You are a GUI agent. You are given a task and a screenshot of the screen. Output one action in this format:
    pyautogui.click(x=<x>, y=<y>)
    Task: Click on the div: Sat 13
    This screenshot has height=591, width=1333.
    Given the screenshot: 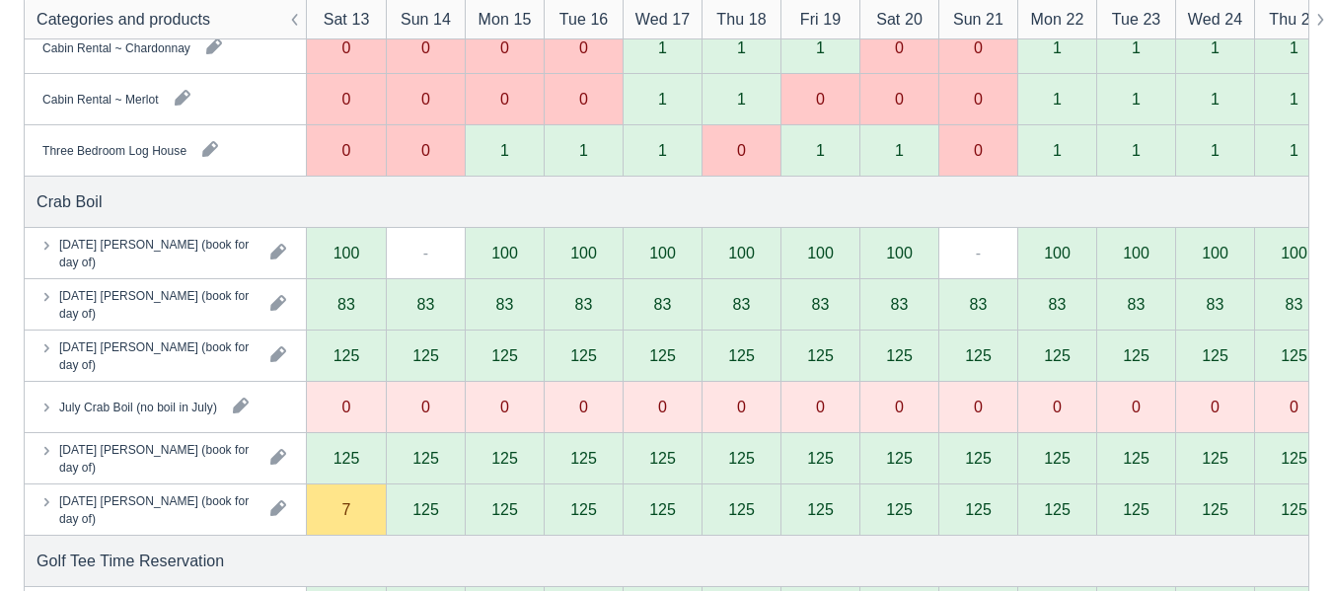 What is the action you would take?
    pyautogui.click(x=346, y=20)
    